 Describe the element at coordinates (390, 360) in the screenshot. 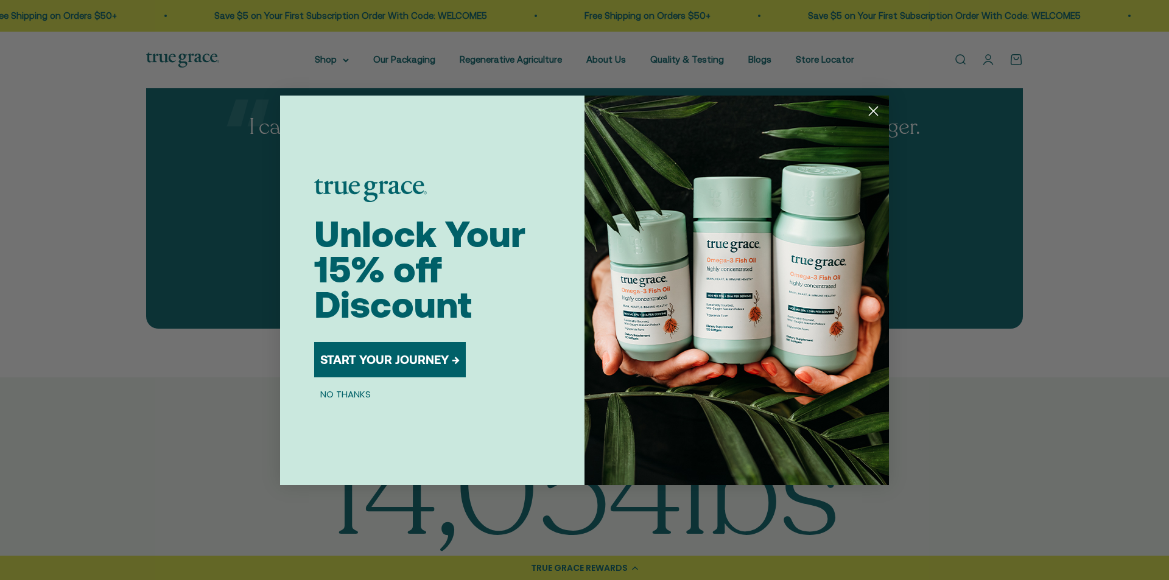

I see `button: START YOUR JOURNEY →` at that location.